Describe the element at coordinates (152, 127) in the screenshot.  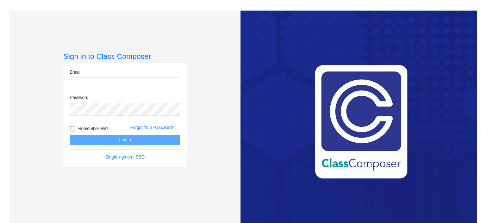
I see `a: Forgot Your Password?` at that location.